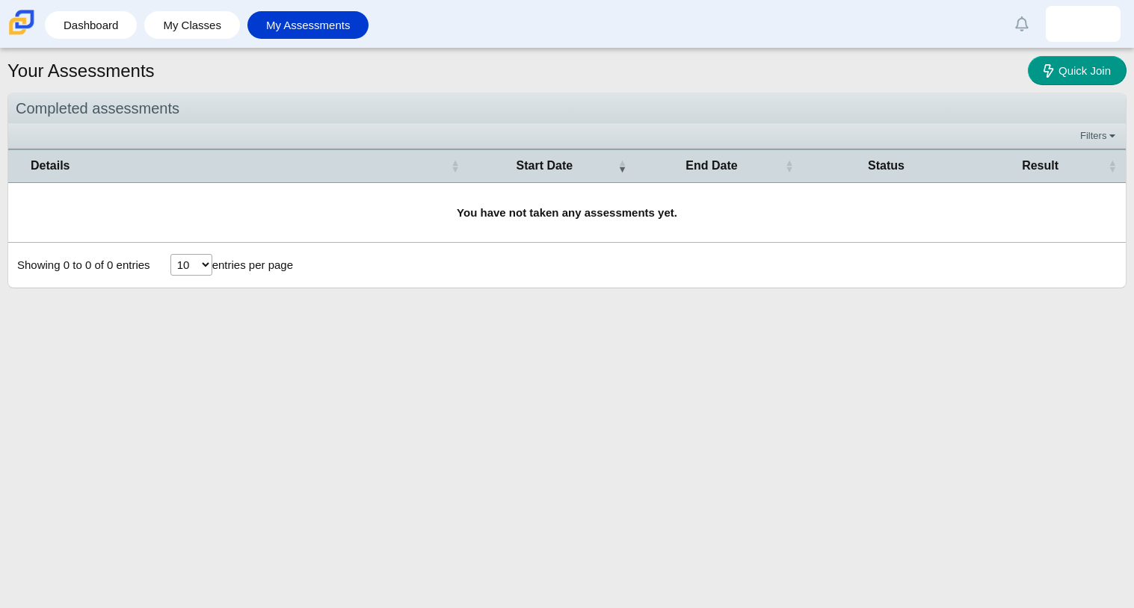 The image size is (1134, 608). Describe the element at coordinates (1099, 136) in the screenshot. I see `a: Filters` at that location.